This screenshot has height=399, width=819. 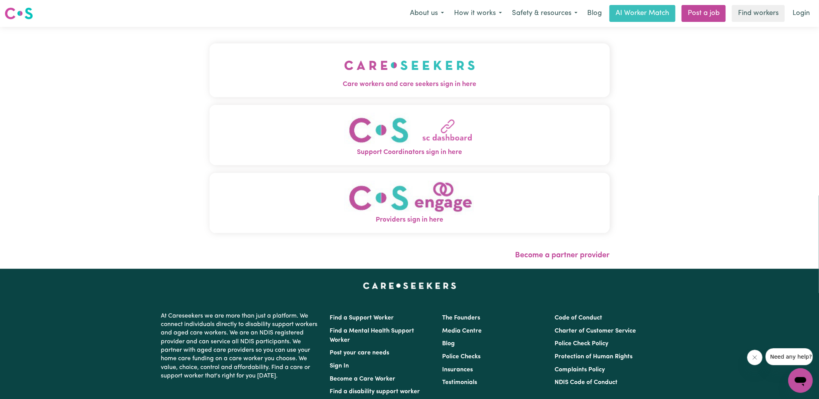 I want to click on a: Insurances, so click(x=457, y=369).